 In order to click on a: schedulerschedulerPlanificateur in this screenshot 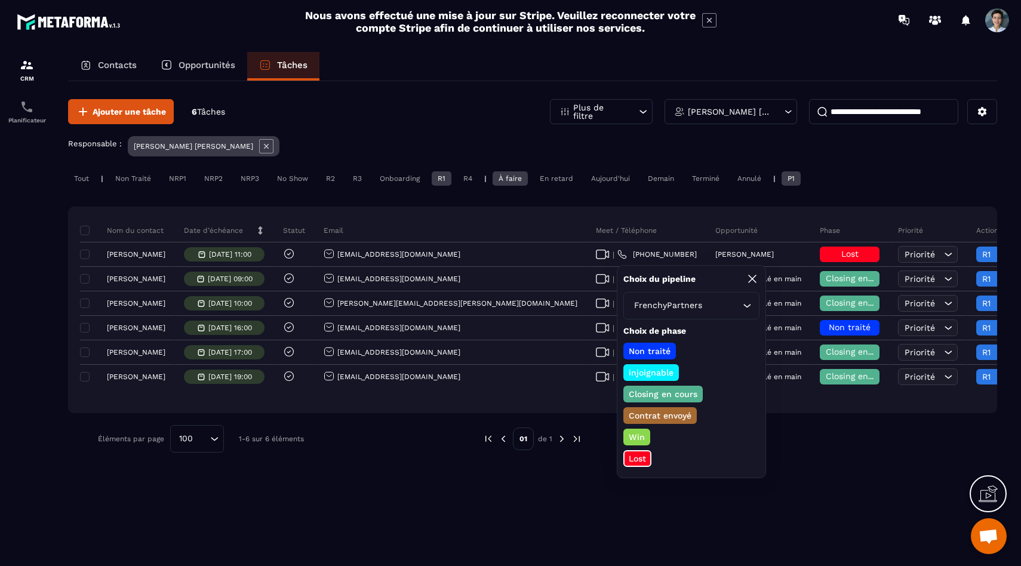, I will do `click(27, 112)`.